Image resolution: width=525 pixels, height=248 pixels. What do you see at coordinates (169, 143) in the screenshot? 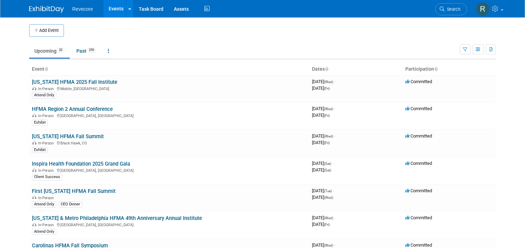
I see `div: Black Hawk, CO` at bounding box center [169, 143].